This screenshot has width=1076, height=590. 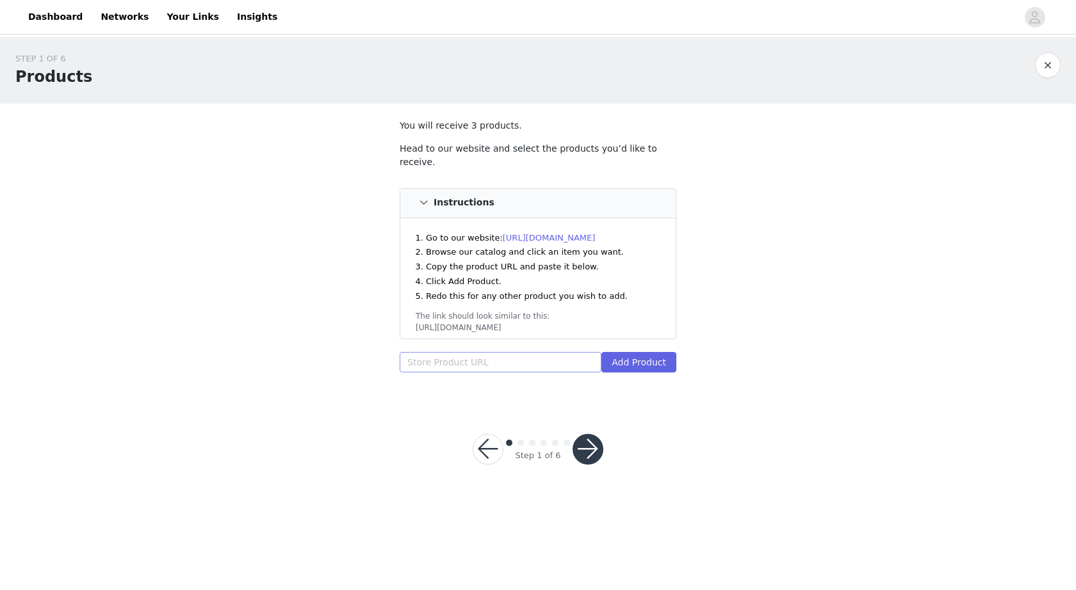 I want to click on h4: Instructions, so click(x=464, y=203).